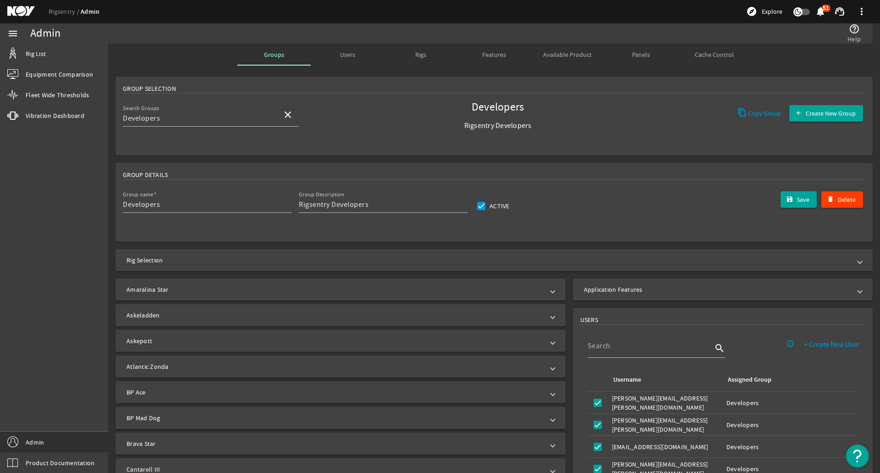 The height and width of the screenshot is (473, 880). Describe the element at coordinates (821, 11) in the screenshot. I see `mat-icon: notifications` at that location.